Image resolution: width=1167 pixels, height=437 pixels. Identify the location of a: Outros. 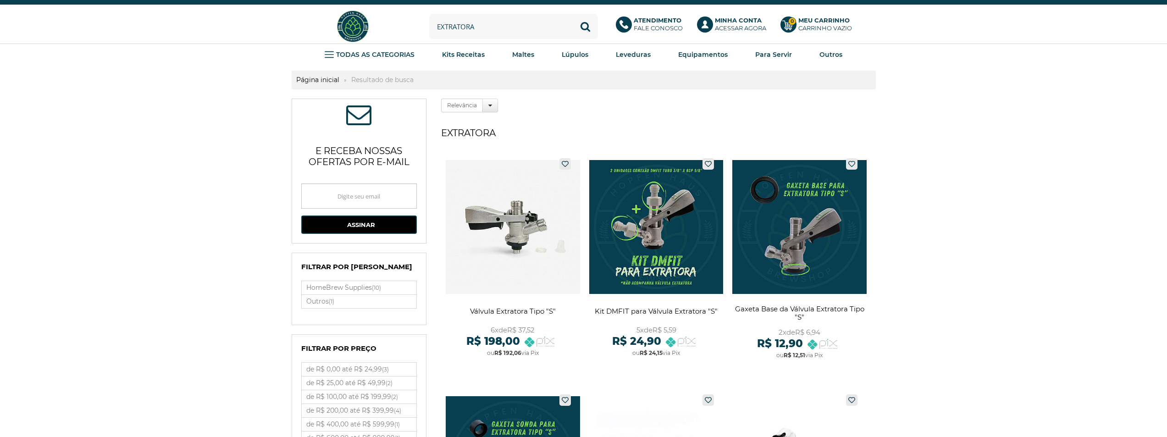
(831, 55).